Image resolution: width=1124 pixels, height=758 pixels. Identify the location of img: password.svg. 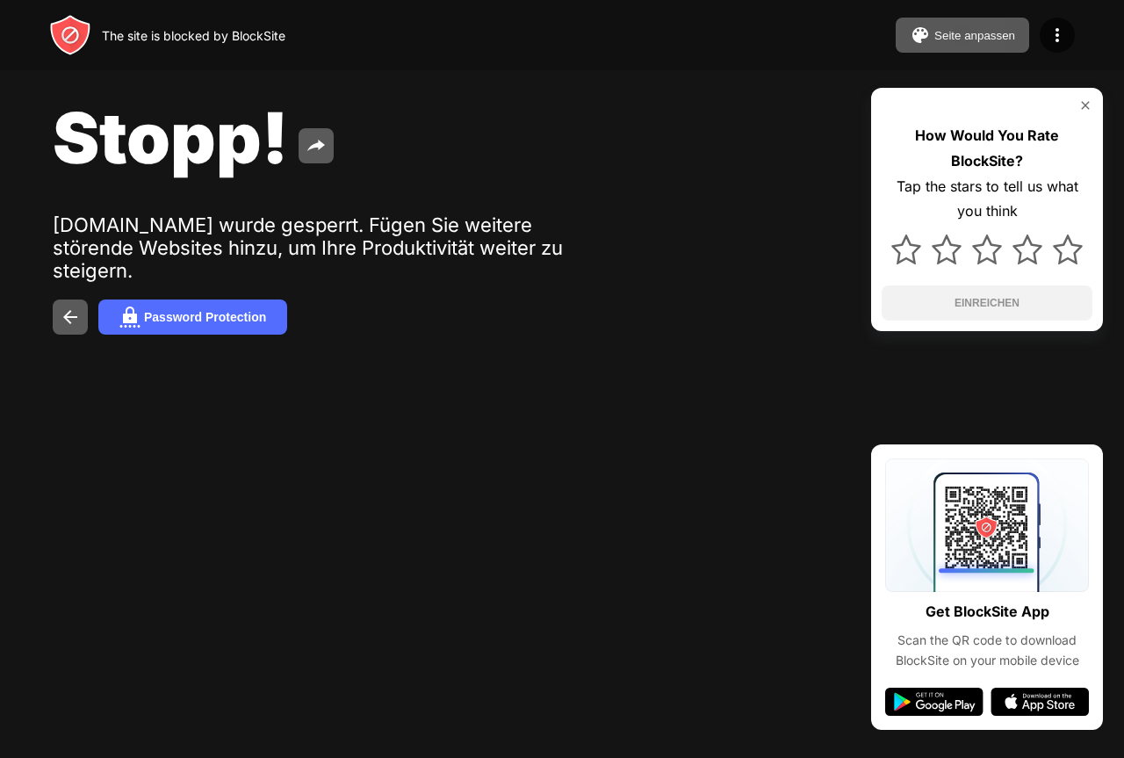
(130, 317).